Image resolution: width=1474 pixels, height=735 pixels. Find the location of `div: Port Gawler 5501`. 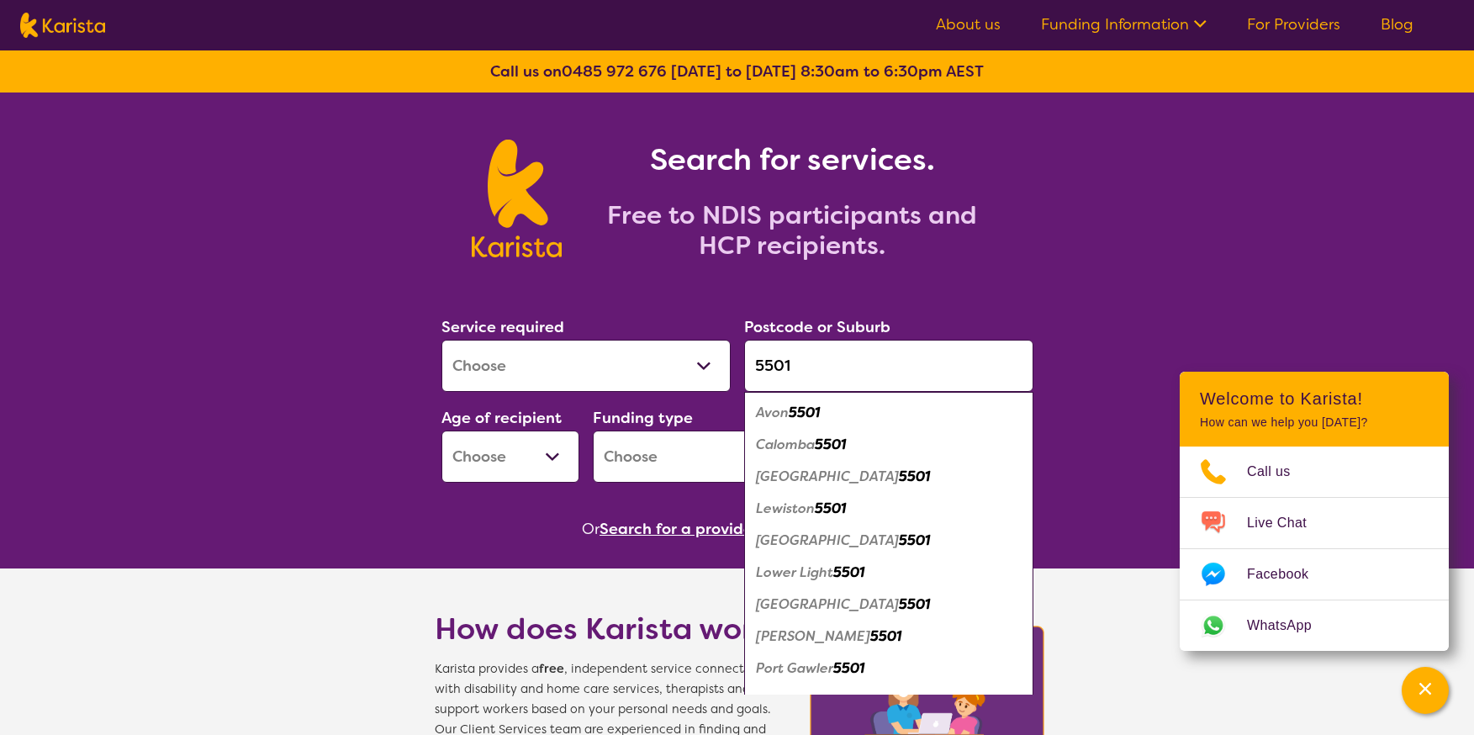

div: Port Gawler 5501 is located at coordinates (889, 668).